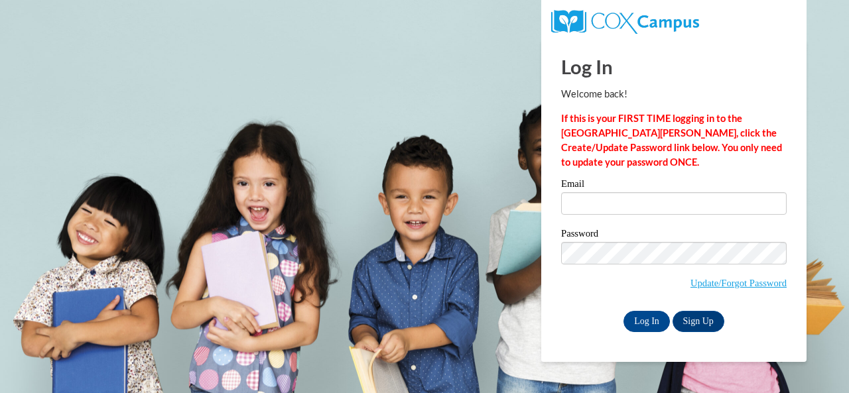 Image resolution: width=849 pixels, height=393 pixels. What do you see at coordinates (738, 283) in the screenshot?
I see `a: Update/Forgot Password` at bounding box center [738, 283].